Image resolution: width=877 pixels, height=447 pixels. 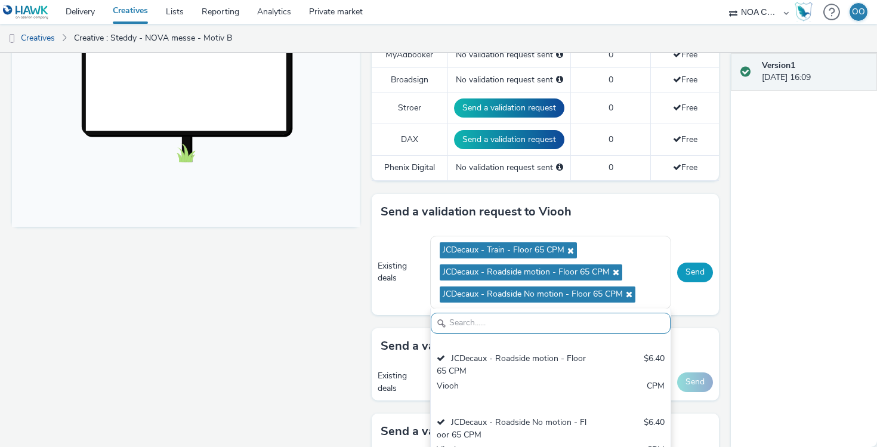 What do you see at coordinates (410, 140) in the screenshot?
I see `td: DAX` at bounding box center [410, 140].